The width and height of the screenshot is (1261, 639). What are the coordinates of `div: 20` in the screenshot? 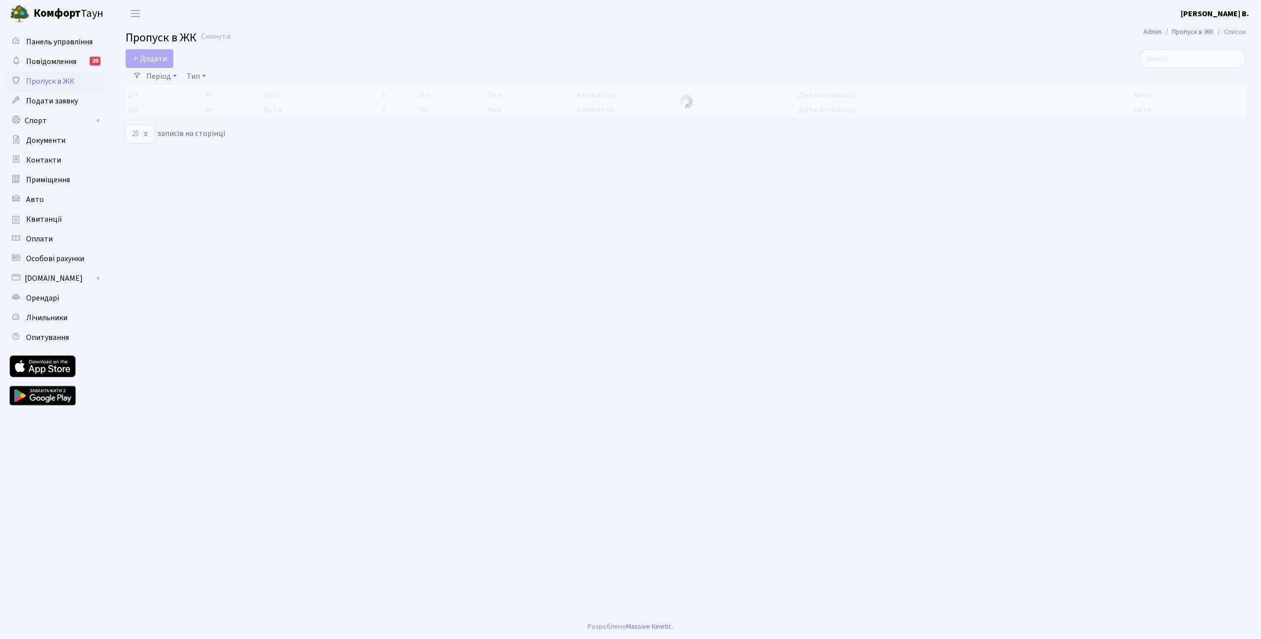 It's located at (95, 61).